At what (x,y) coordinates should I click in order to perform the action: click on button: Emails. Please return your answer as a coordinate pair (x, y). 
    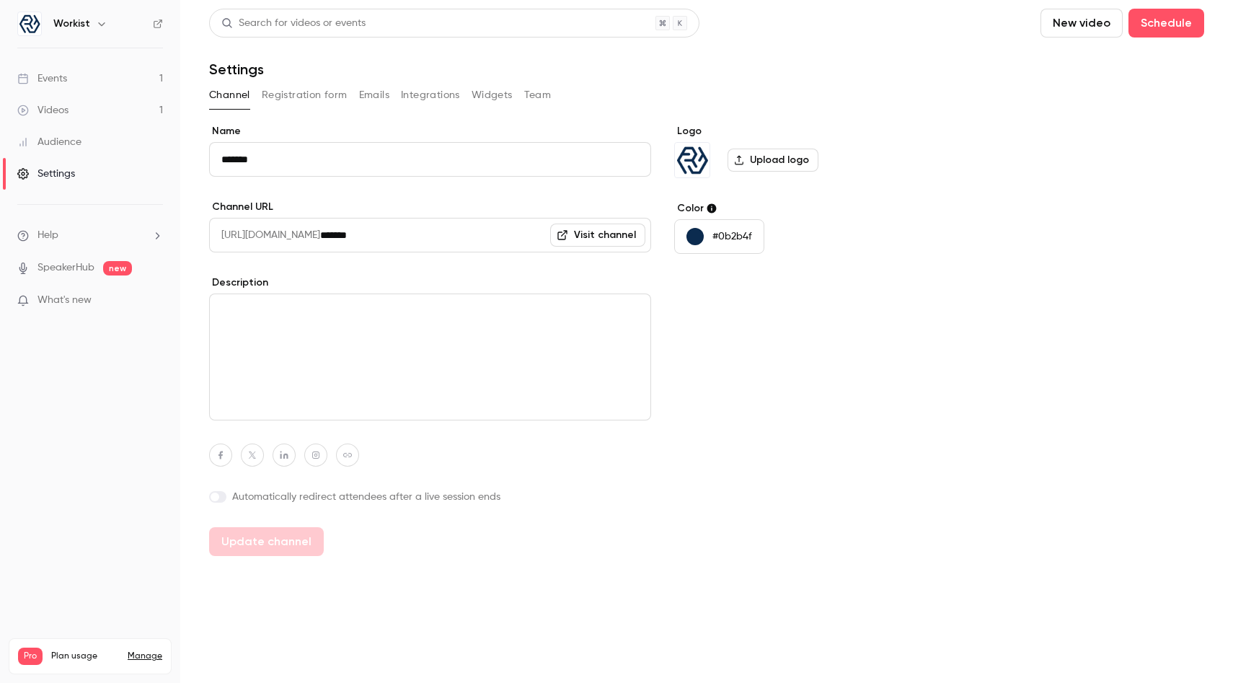
    Looking at the image, I should click on (374, 95).